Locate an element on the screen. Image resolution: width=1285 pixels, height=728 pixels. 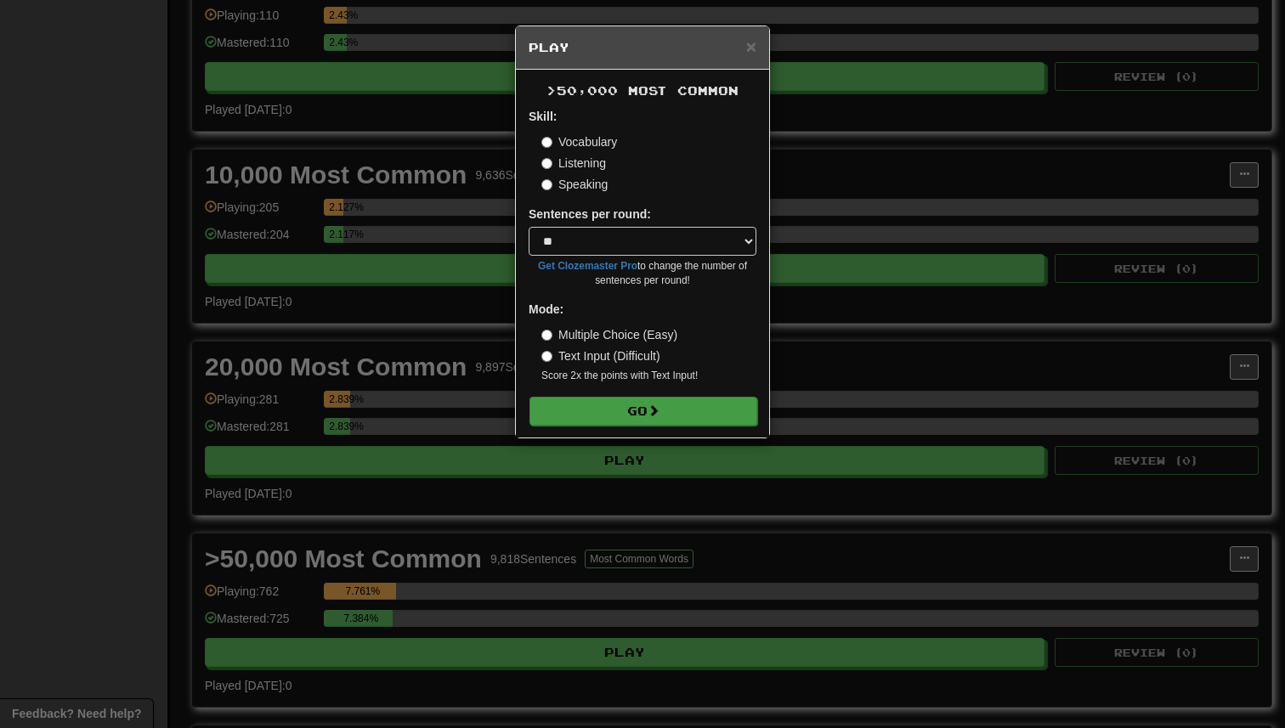
input: Vocabulary is located at coordinates (546, 142).